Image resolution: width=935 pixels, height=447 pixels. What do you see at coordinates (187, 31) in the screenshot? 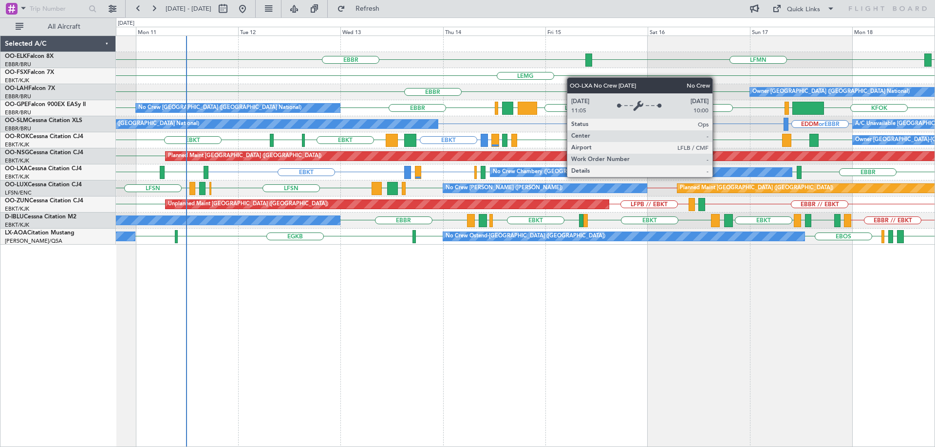
I see `div: Mon 11` at bounding box center [187, 31].